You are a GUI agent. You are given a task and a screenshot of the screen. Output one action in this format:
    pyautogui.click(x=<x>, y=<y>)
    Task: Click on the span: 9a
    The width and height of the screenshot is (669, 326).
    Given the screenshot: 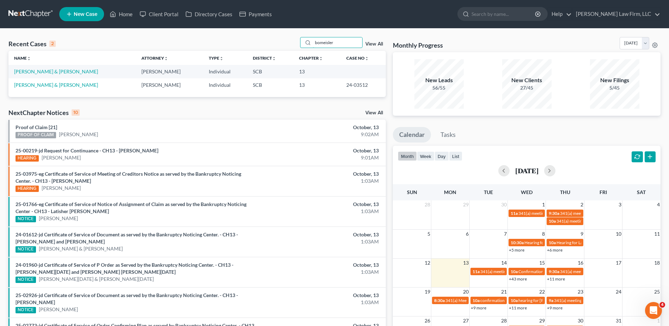 What is the action you would take?
    pyautogui.click(x=551, y=300)
    